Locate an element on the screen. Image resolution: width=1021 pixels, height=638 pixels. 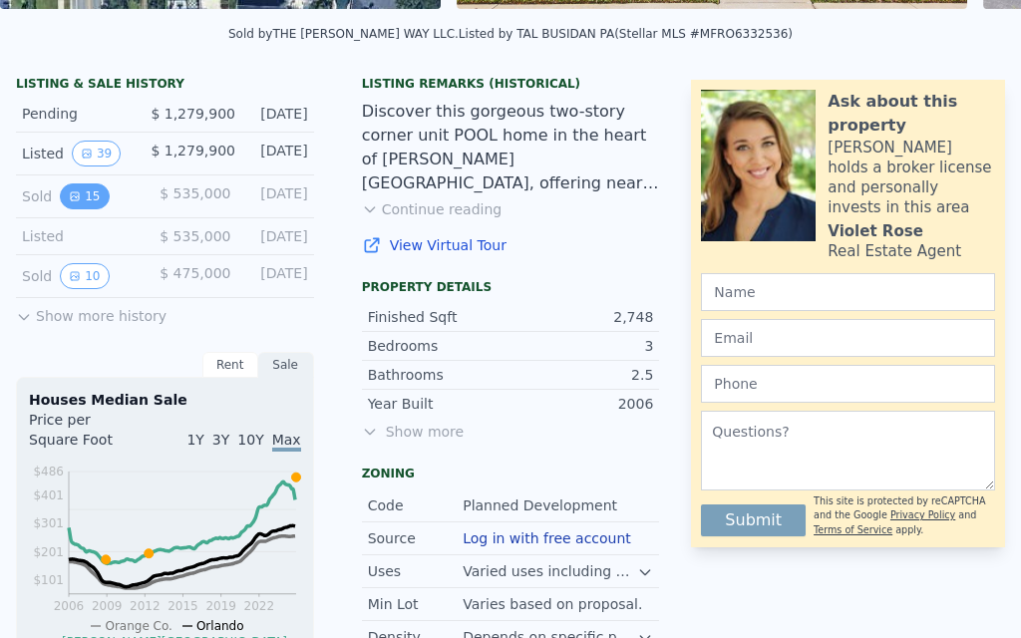
a: View Virtual Tour is located at coordinates (510, 245).